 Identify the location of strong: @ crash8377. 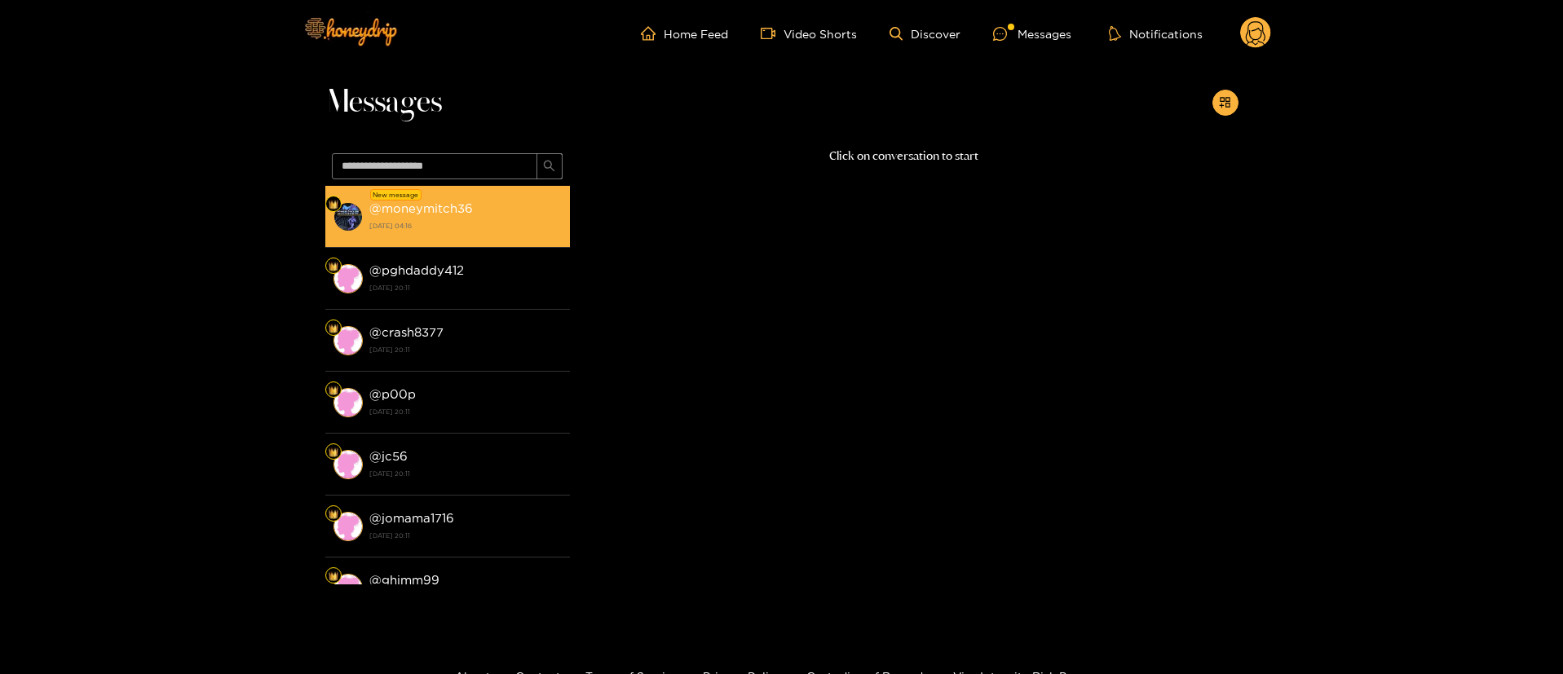
(406, 332).